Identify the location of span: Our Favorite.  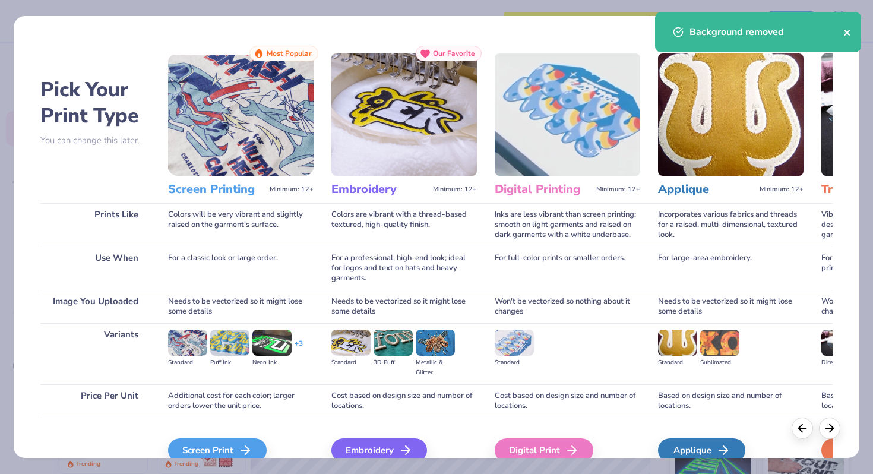
(454, 53).